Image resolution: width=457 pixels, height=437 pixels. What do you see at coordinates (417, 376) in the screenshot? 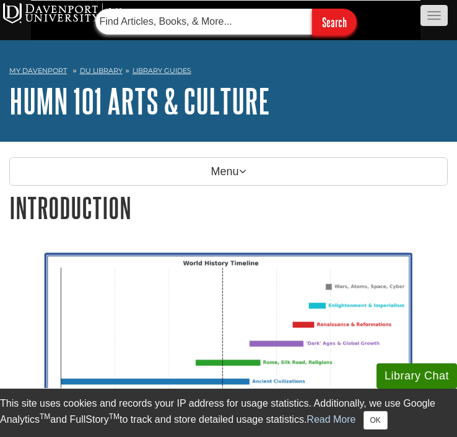
I see `button: Library Chat` at bounding box center [417, 376].